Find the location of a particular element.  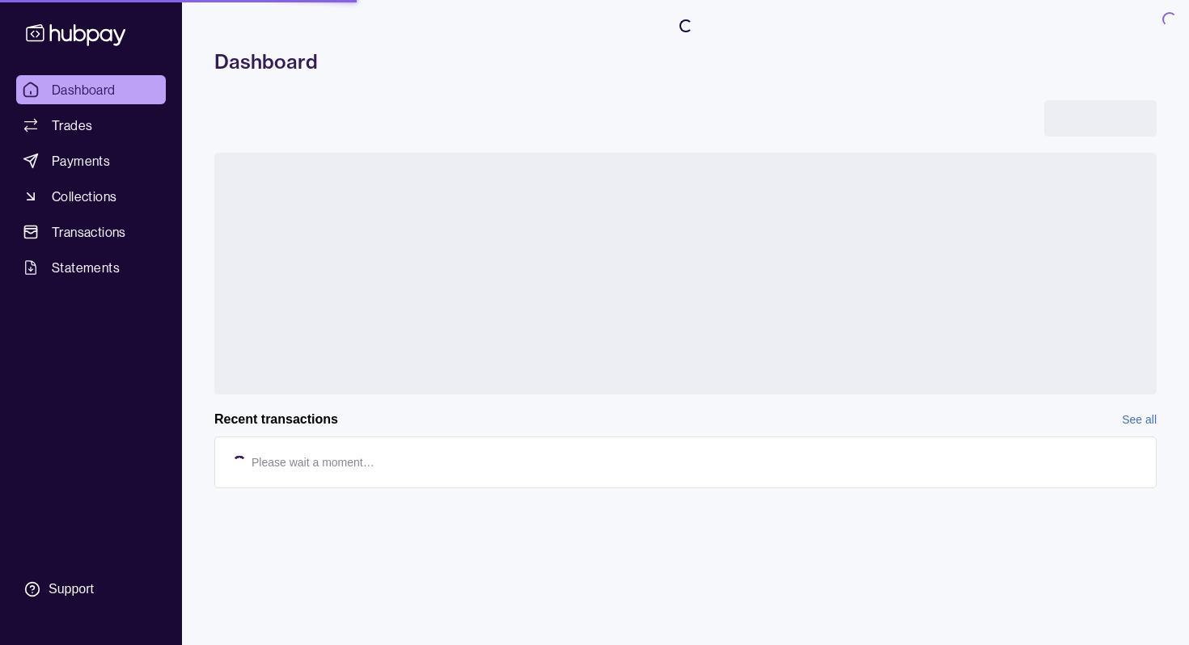

span: Payments is located at coordinates (81, 161).